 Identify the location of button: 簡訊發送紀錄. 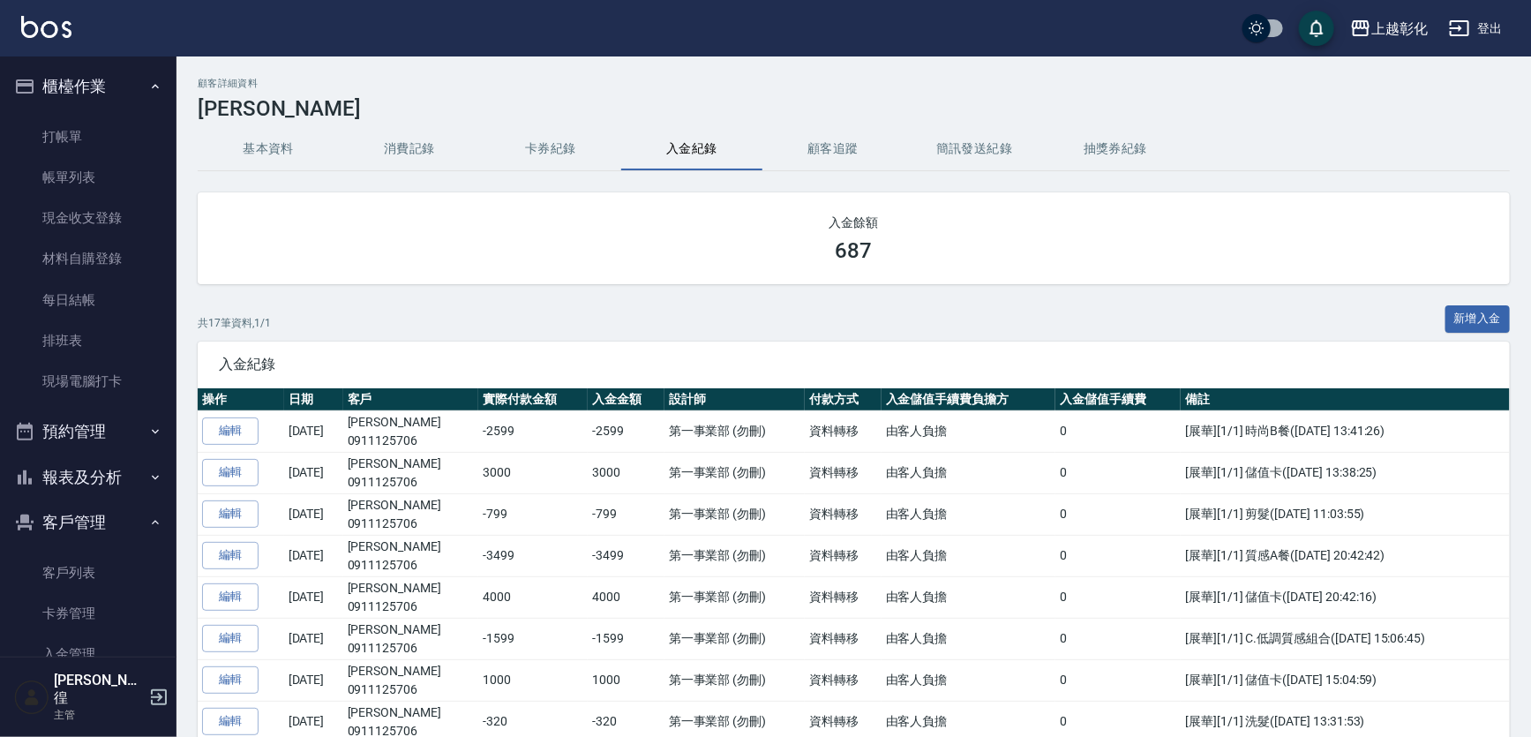
(974, 149).